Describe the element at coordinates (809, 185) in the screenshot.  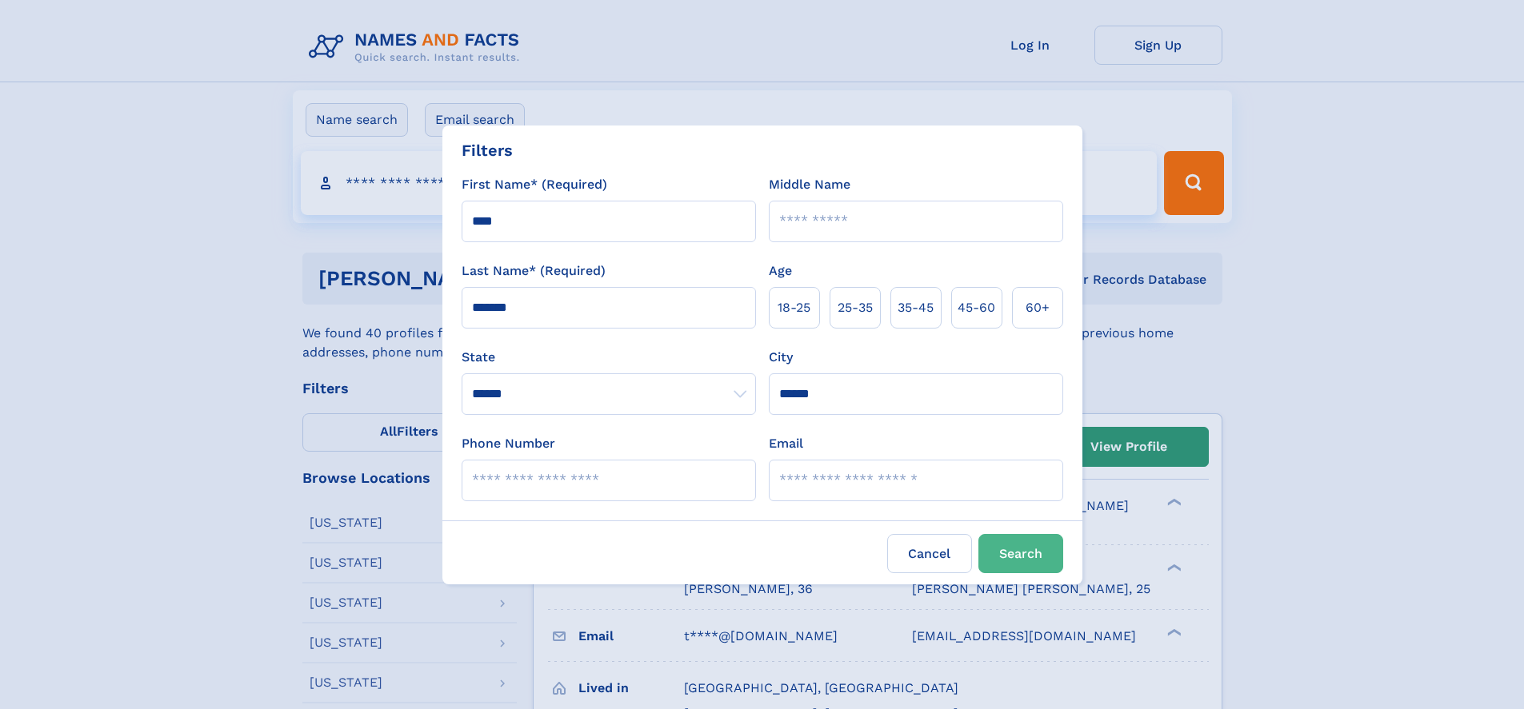
I see `label: Middle Name` at that location.